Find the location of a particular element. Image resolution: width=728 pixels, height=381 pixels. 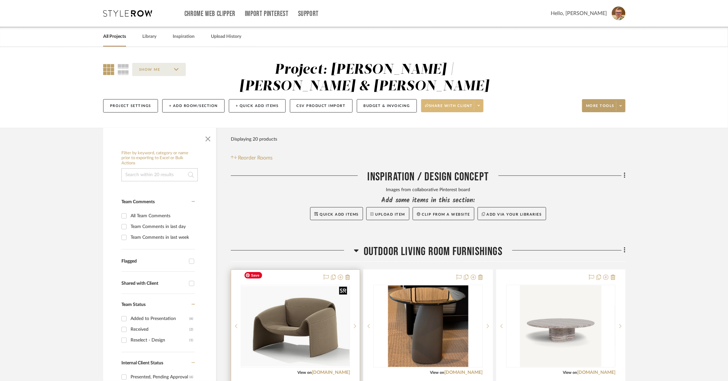

div: Added to Presentation is located at coordinates (160, 319).